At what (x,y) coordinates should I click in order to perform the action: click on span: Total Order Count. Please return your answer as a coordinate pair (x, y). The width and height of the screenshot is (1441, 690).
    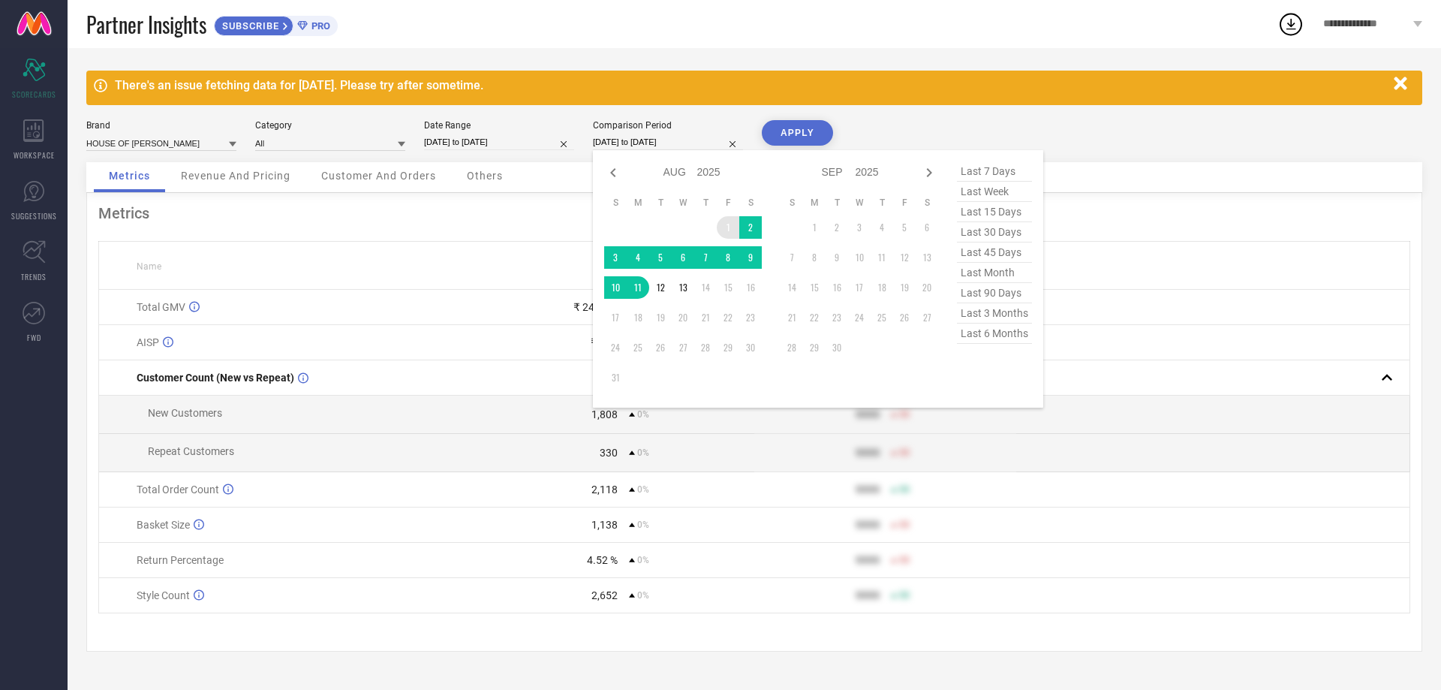
    Looking at the image, I should click on (178, 489).